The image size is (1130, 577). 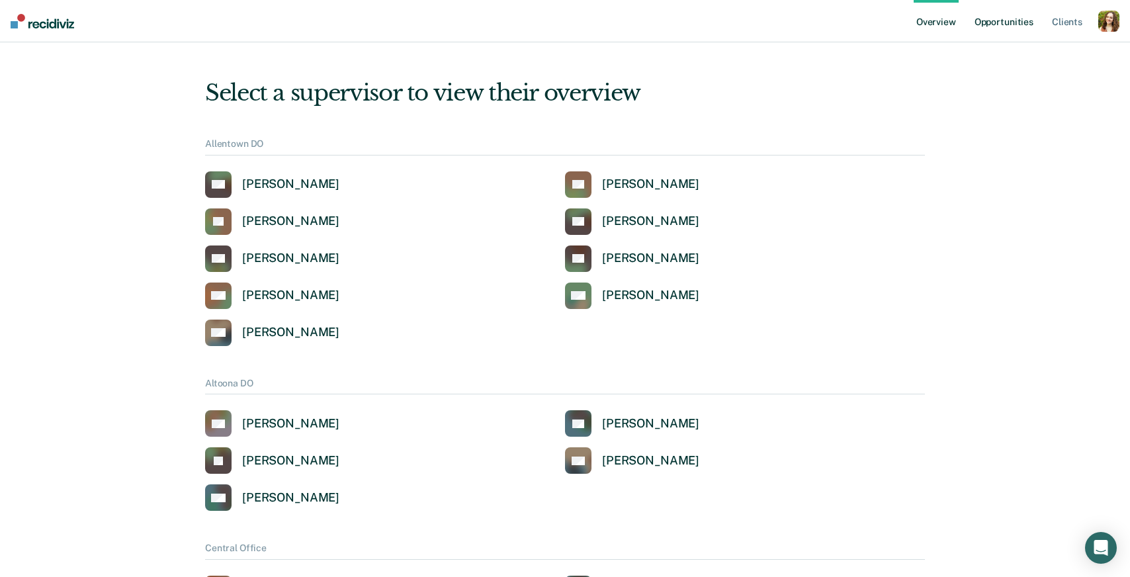 I want to click on div: Select a supervisor to view their overview, so click(x=565, y=93).